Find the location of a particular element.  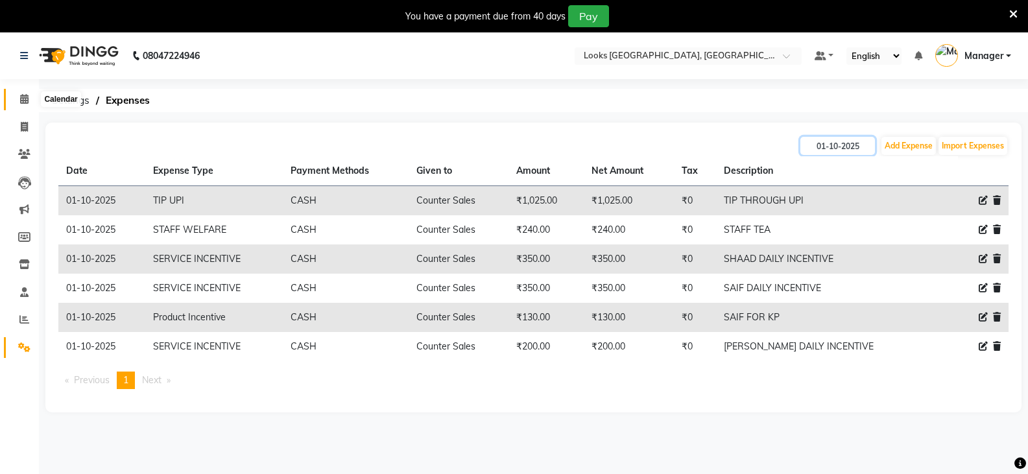

div: Calendar is located at coordinates (60, 99).